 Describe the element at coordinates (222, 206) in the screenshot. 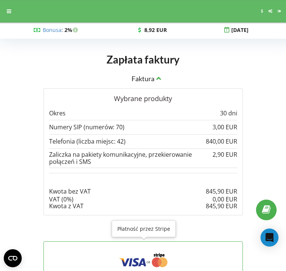

I see `div: 845,90 EUR` at that location.